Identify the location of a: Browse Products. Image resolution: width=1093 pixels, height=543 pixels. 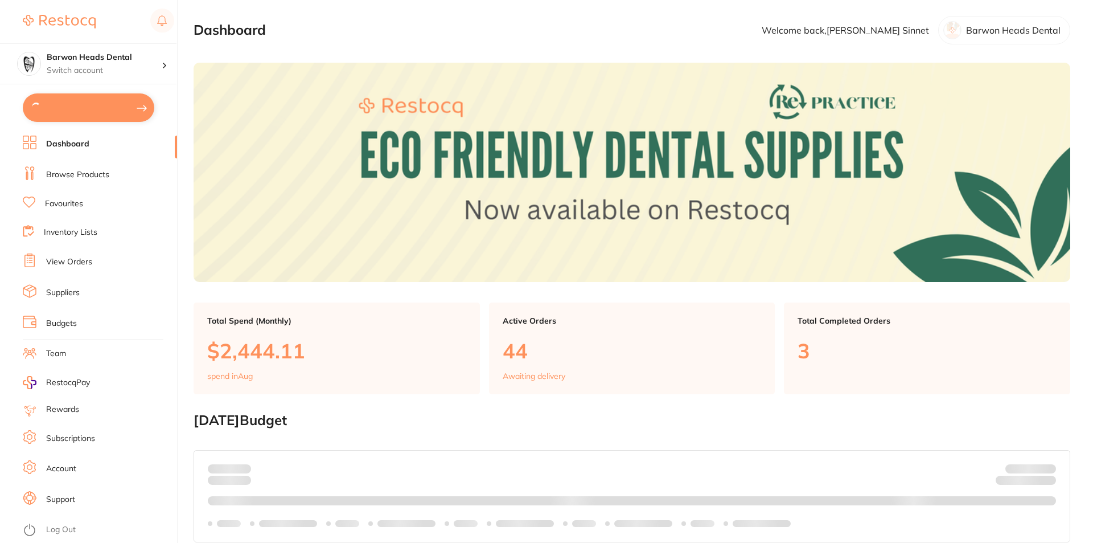
(77, 175).